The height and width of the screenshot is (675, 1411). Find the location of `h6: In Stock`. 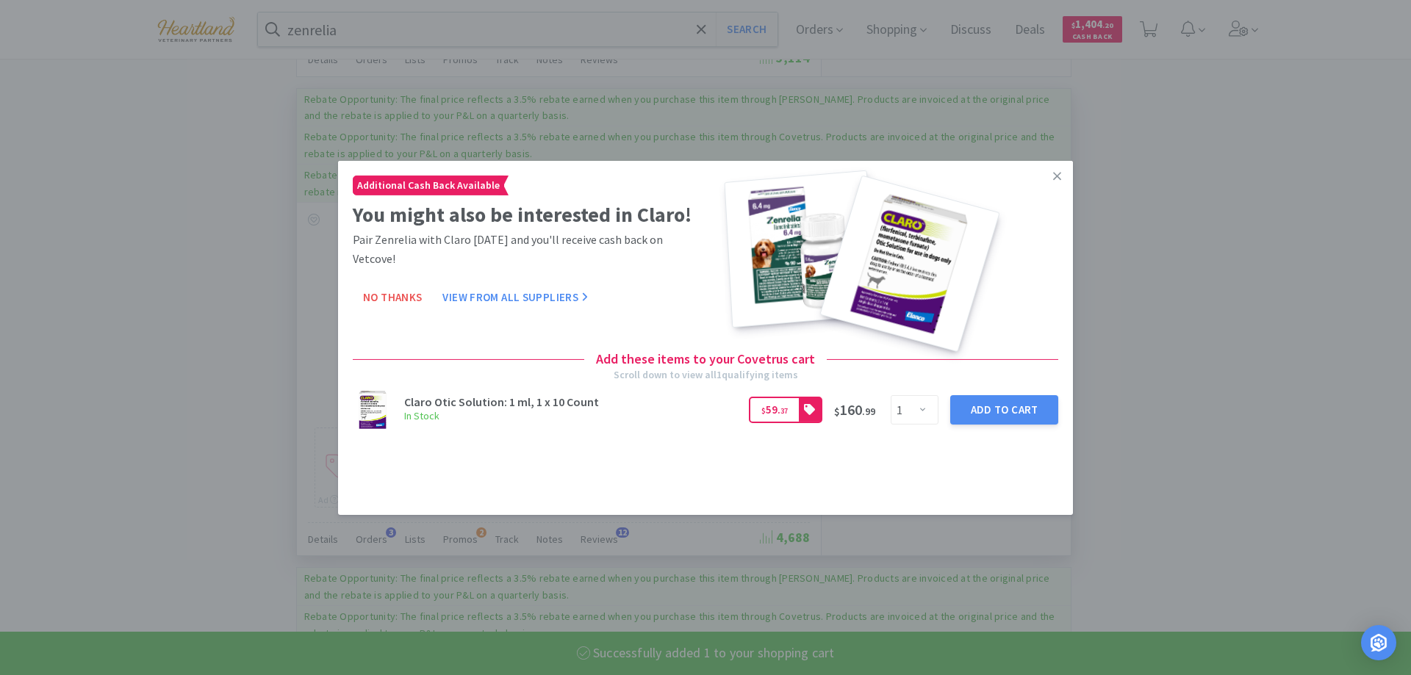

h6: In Stock is located at coordinates (572, 416).